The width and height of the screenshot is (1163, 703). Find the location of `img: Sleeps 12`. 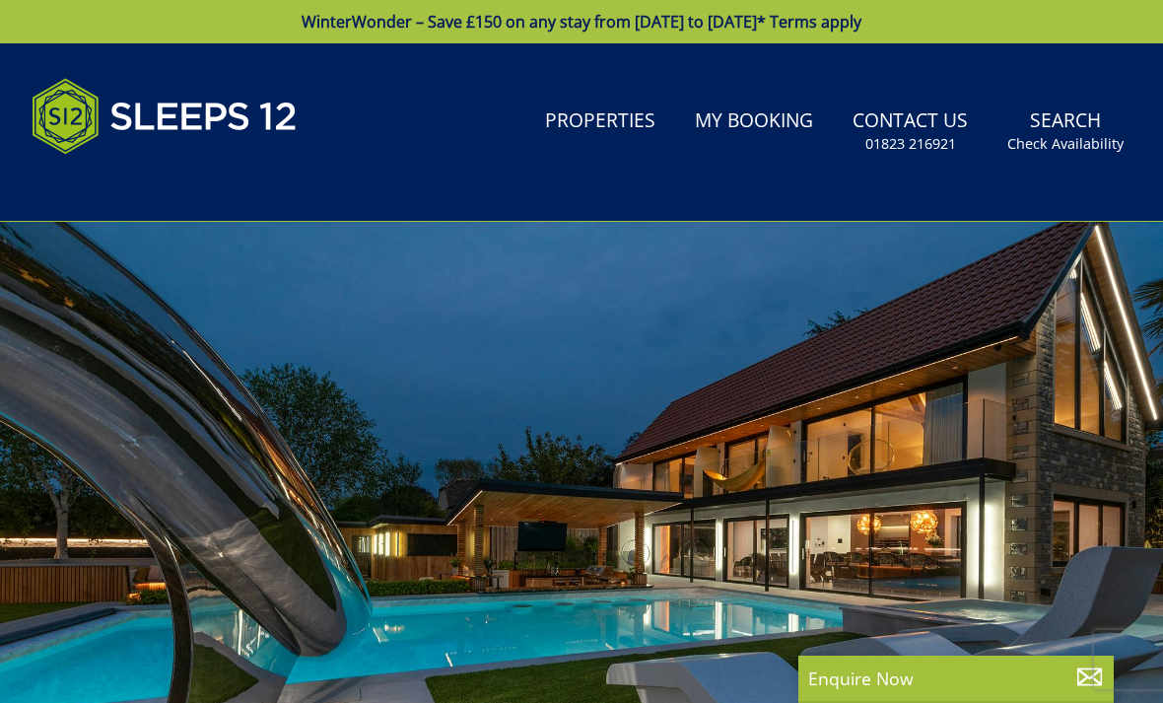

img: Sleeps 12 is located at coordinates (165, 116).